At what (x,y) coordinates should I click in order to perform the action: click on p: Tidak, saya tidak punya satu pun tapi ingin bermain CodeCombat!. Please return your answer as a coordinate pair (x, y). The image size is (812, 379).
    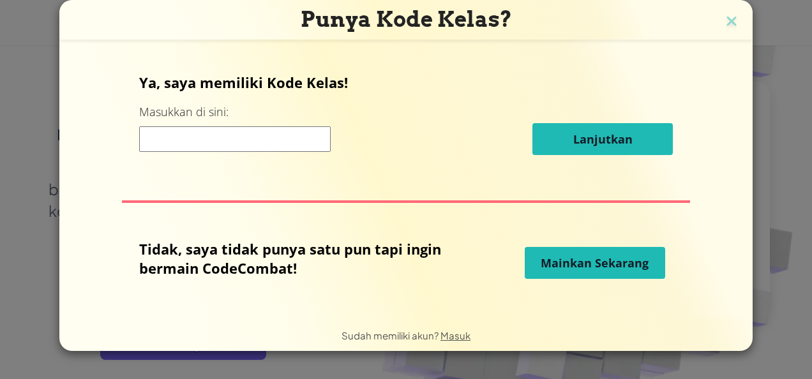
    Looking at the image, I should click on (296, 259).